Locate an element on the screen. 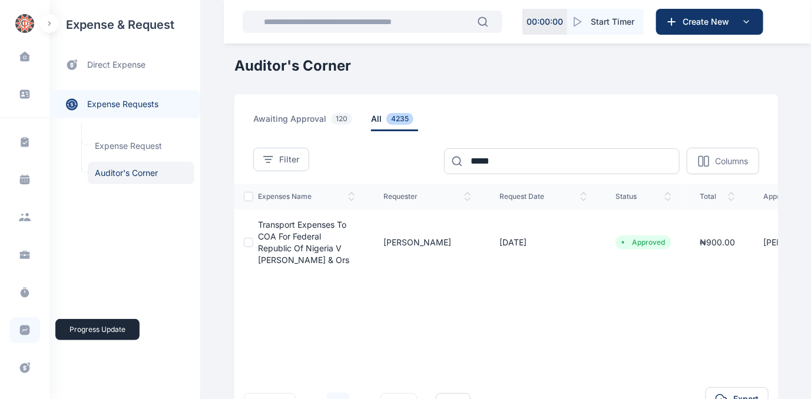 This screenshot has height=399, width=811. a: all4235 is located at coordinates (402, 122).